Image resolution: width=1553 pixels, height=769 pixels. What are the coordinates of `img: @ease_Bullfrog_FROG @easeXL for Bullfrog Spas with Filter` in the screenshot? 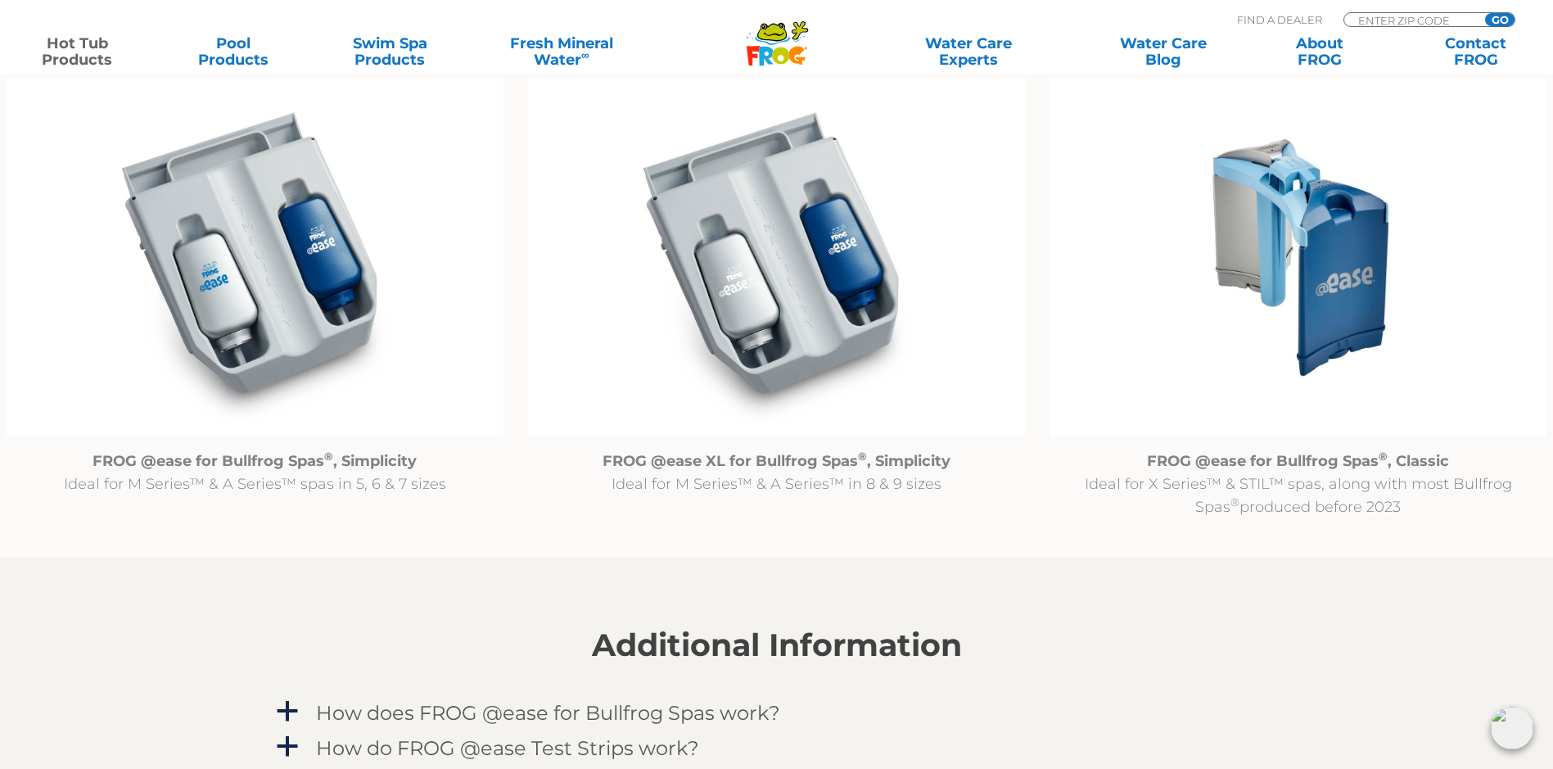 It's located at (776, 257).